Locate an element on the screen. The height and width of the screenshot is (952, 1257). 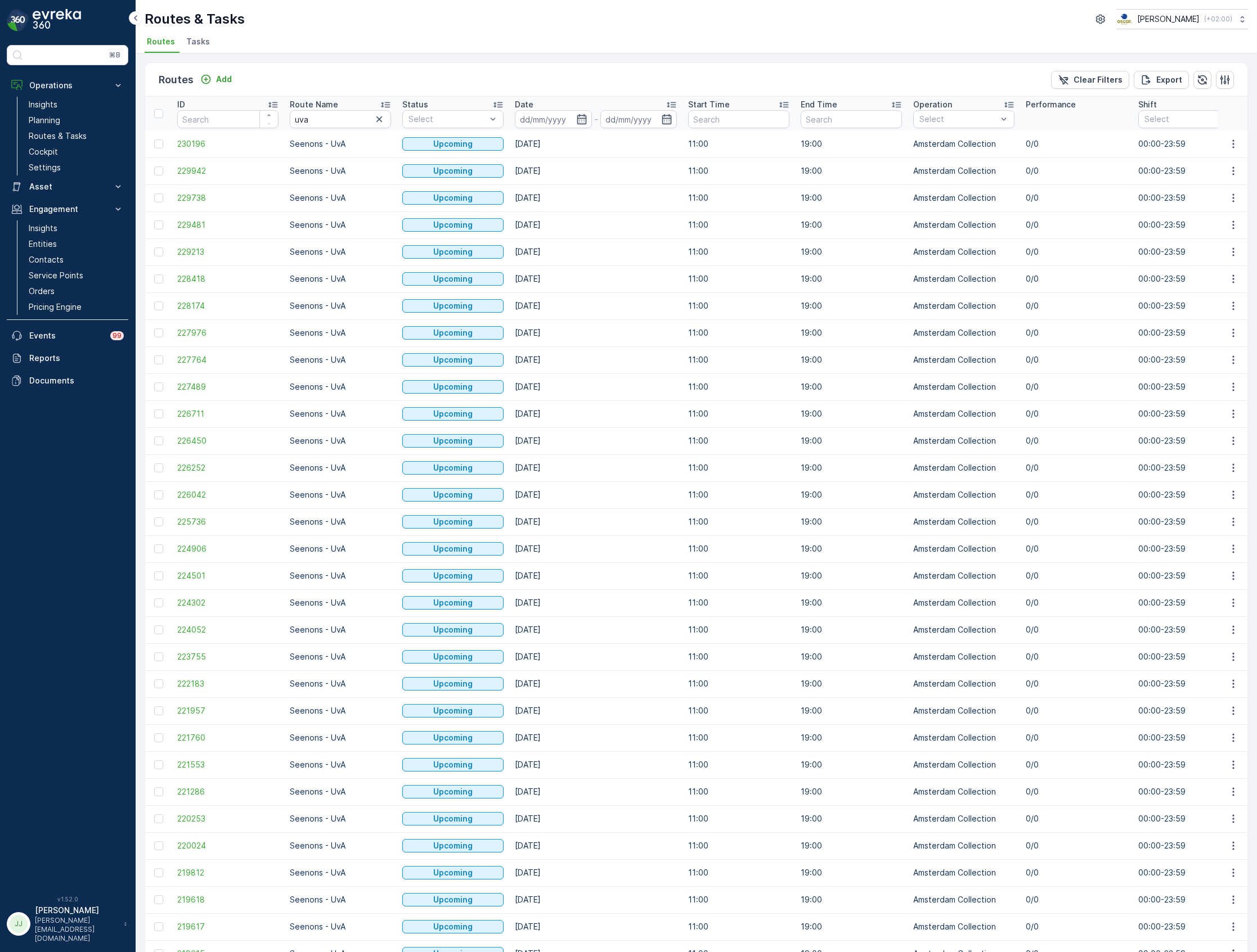
span: Tasks is located at coordinates (198, 41).